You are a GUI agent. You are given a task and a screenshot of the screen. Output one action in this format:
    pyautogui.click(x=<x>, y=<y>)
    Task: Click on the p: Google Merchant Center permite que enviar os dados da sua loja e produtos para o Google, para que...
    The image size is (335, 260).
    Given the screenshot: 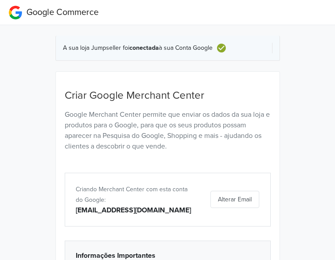 What is the action you would take?
    pyautogui.click(x=168, y=130)
    